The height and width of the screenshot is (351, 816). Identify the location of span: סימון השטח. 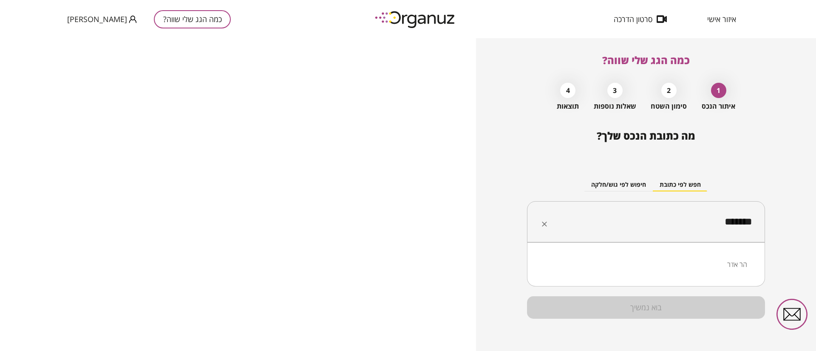
(668, 106).